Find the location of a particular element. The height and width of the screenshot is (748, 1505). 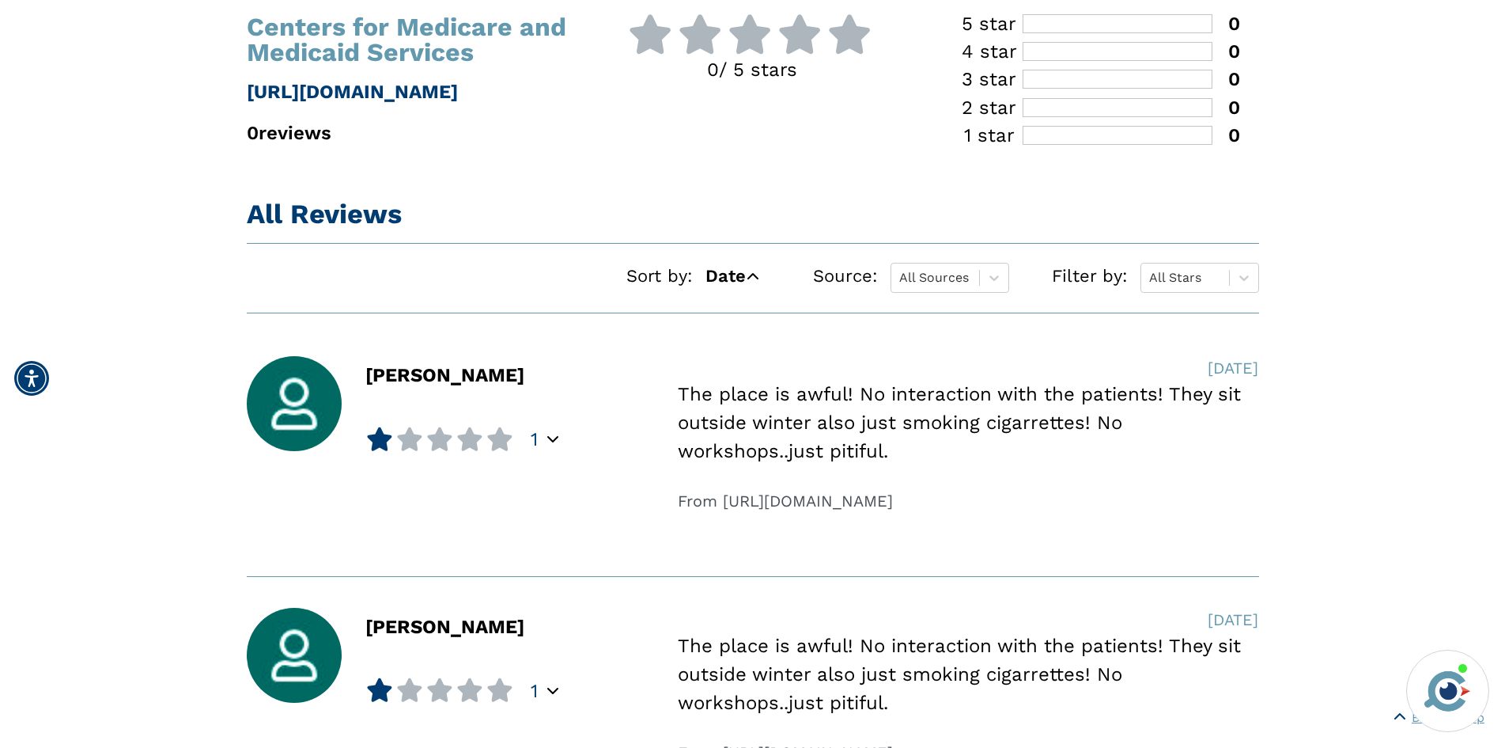

span: Back to Top is located at coordinates (1448, 718).